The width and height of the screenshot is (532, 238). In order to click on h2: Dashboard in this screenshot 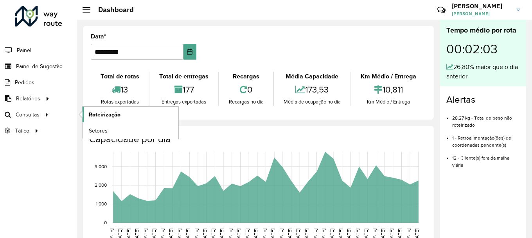, I will do `click(112, 10)`.